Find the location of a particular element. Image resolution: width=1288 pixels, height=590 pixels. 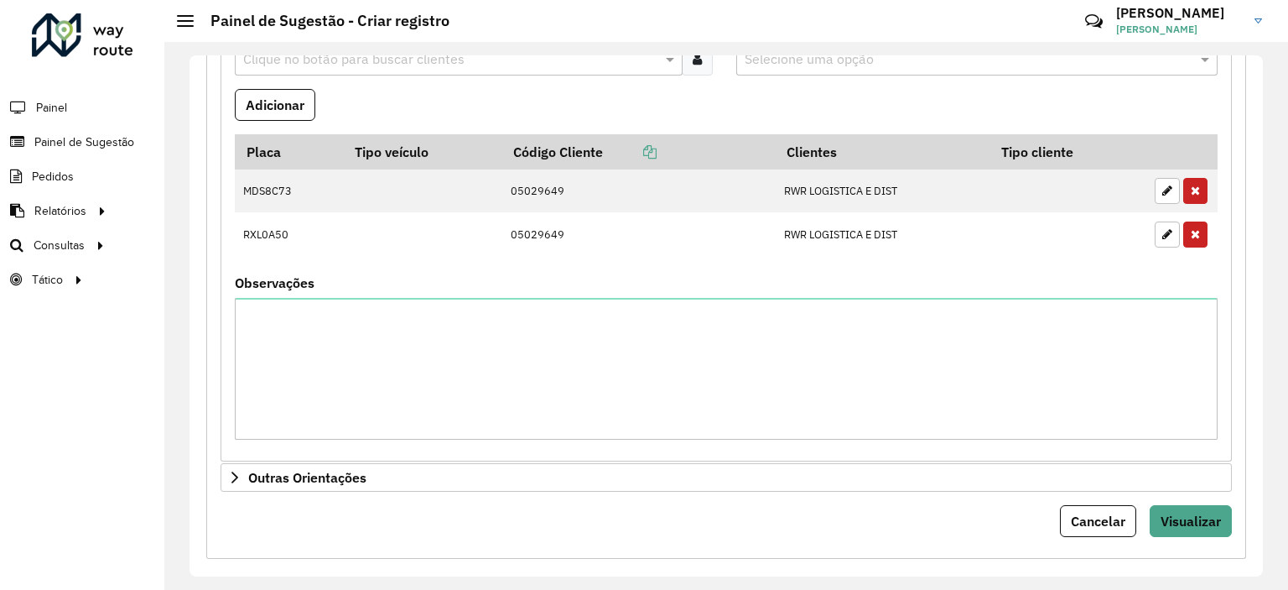

span: Visualizar is located at coordinates (1191, 521).